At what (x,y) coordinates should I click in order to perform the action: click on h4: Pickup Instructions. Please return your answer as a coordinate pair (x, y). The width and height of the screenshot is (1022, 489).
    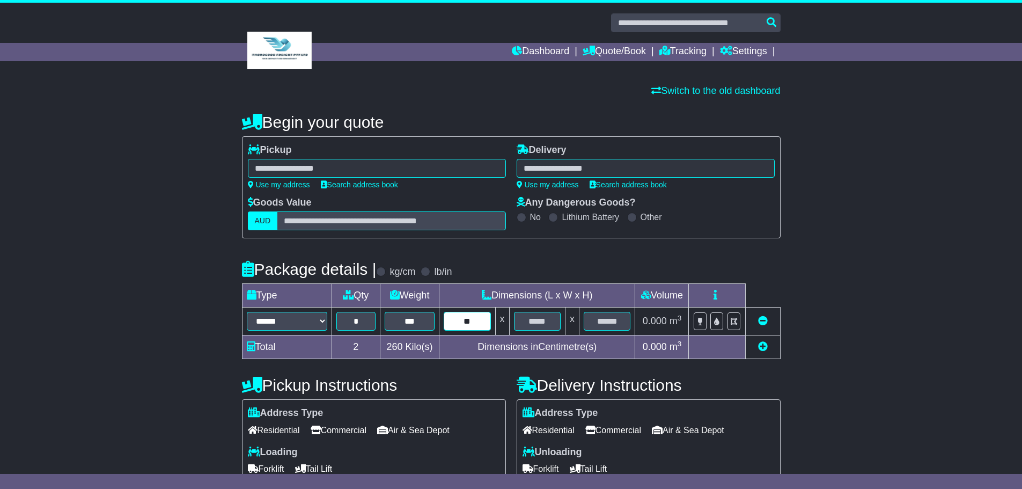
    Looking at the image, I should click on (374, 385).